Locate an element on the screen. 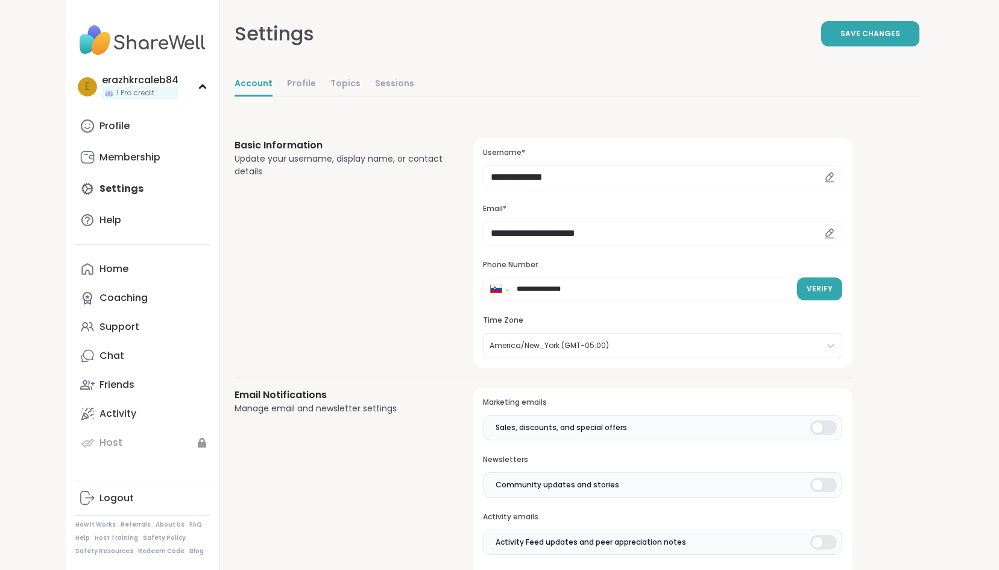 This screenshot has width=999, height=570. a: How It Works is located at coordinates (95, 525).